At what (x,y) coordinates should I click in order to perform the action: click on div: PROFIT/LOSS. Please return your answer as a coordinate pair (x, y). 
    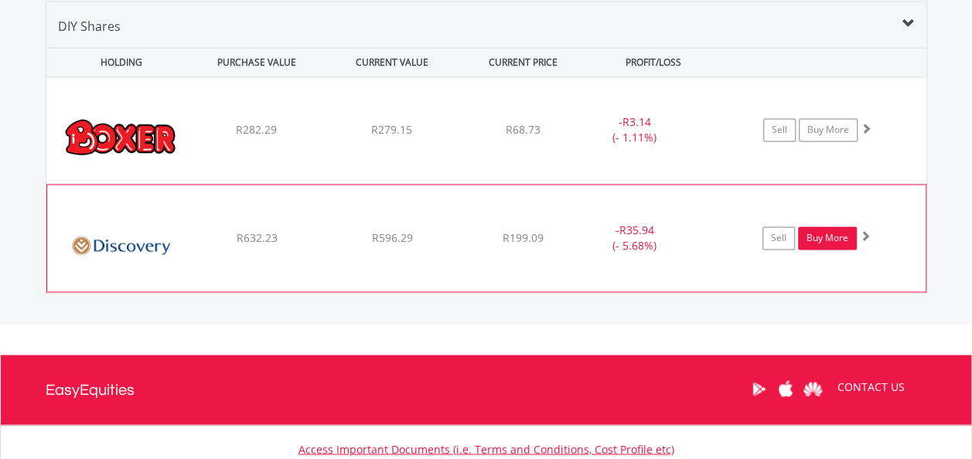
    Looking at the image, I should click on (654, 62).